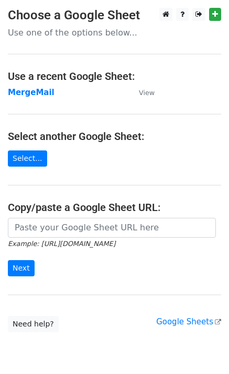 This screenshot has width=229, height=374. What do you see at coordinates (114, 208) in the screenshot?
I see `h4: Copy/paste a Google Sheet URL:` at bounding box center [114, 208].